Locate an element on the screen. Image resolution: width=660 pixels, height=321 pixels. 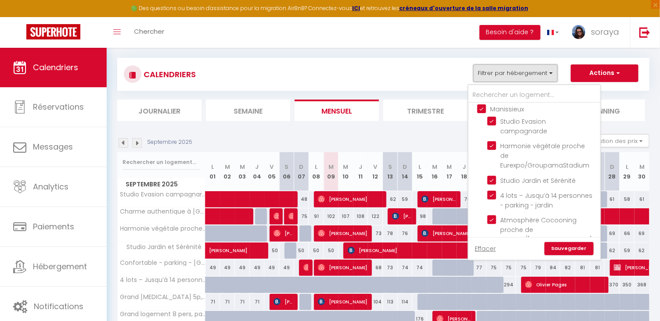
th: 09 is located at coordinates (331, 172).